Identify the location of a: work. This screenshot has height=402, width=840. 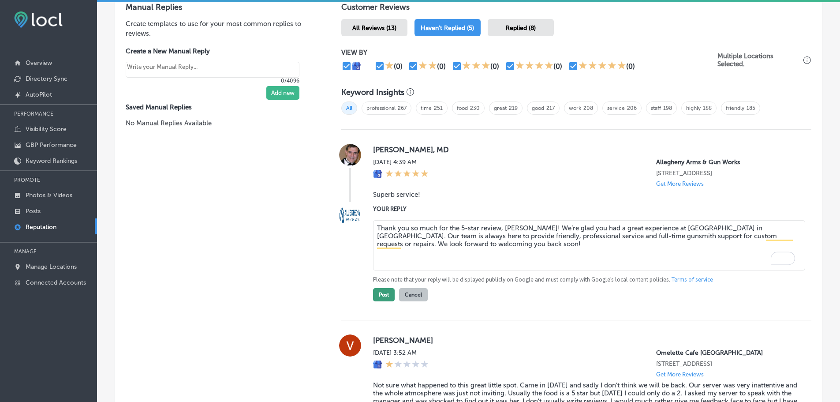
(575, 108).